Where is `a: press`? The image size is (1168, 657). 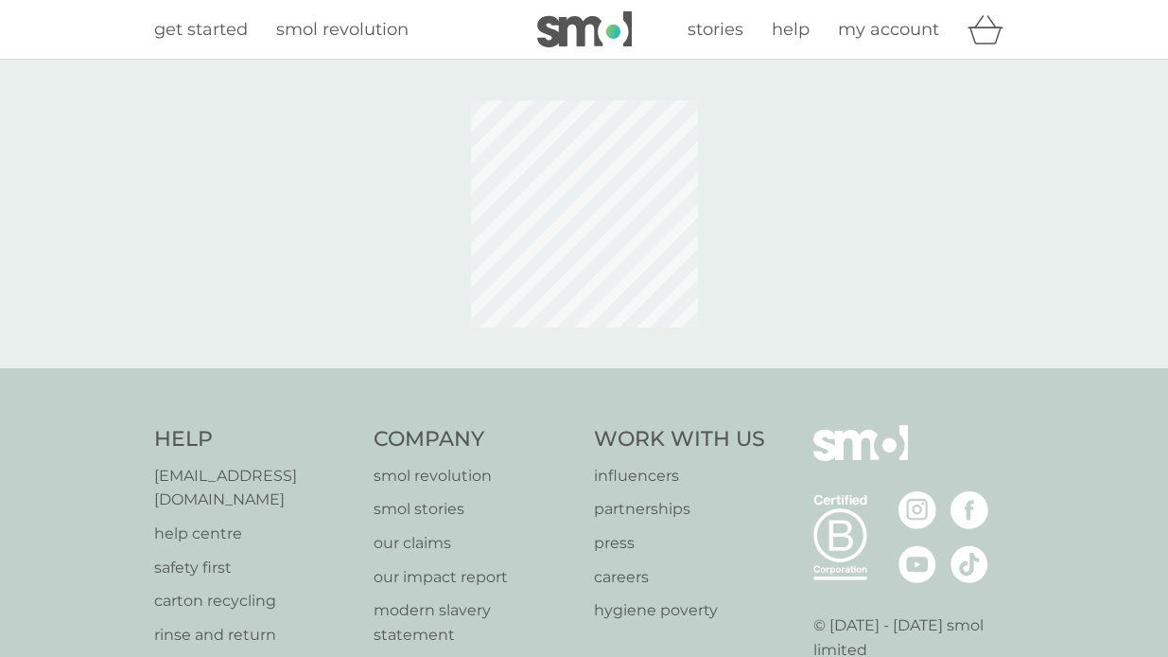 a: press is located at coordinates (679, 543).